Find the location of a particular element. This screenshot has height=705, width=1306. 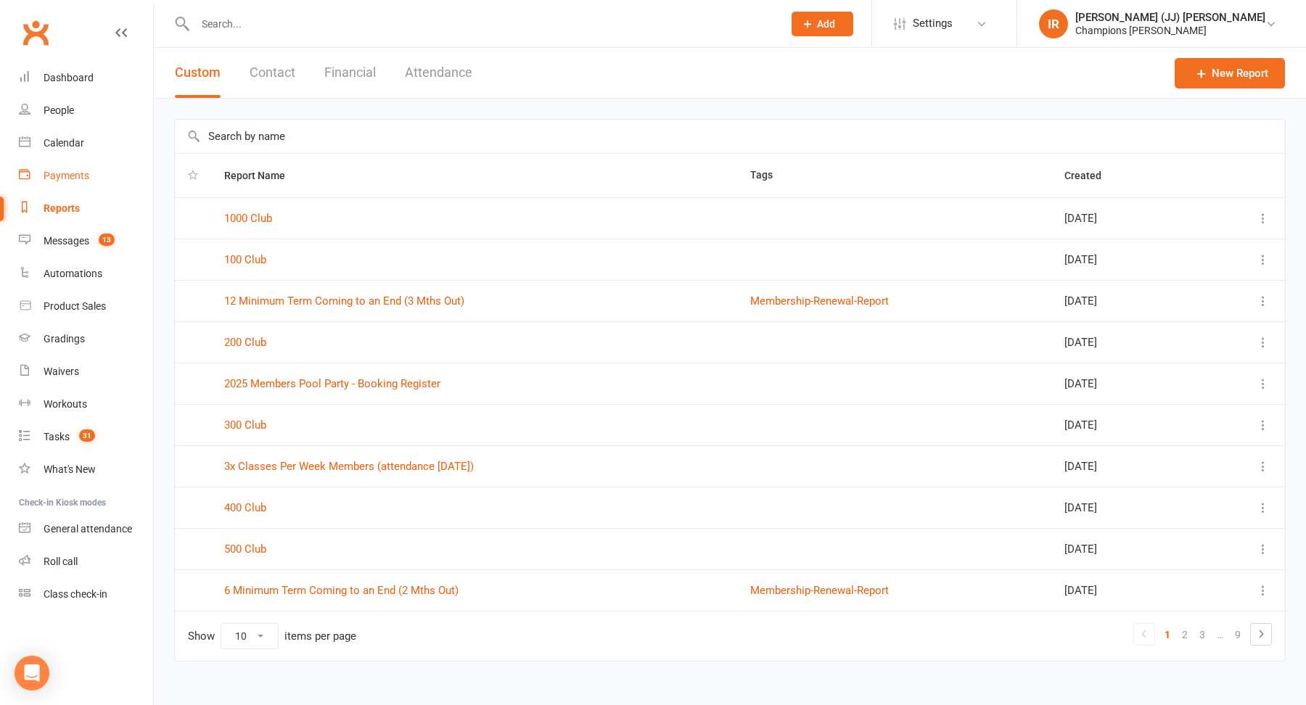

a: 200 Club is located at coordinates (245, 342).